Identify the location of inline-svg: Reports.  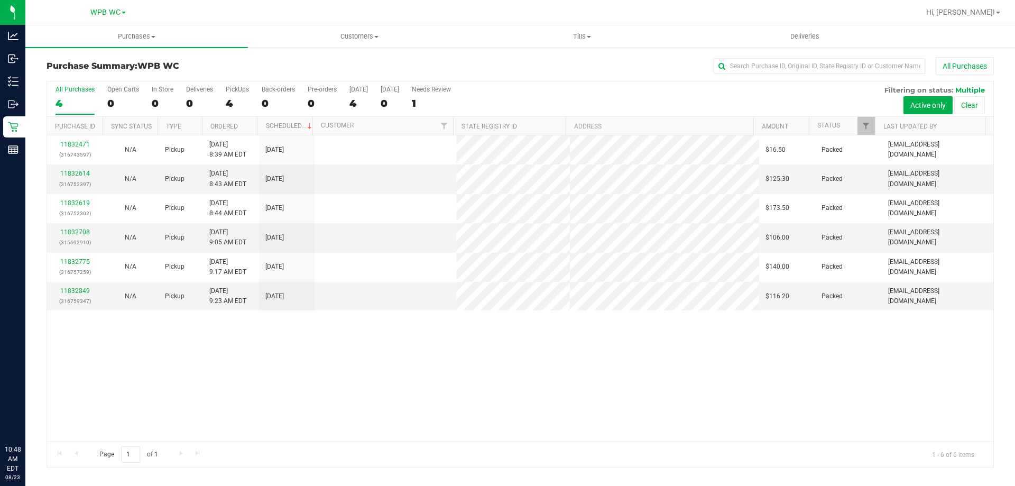
(13, 150).